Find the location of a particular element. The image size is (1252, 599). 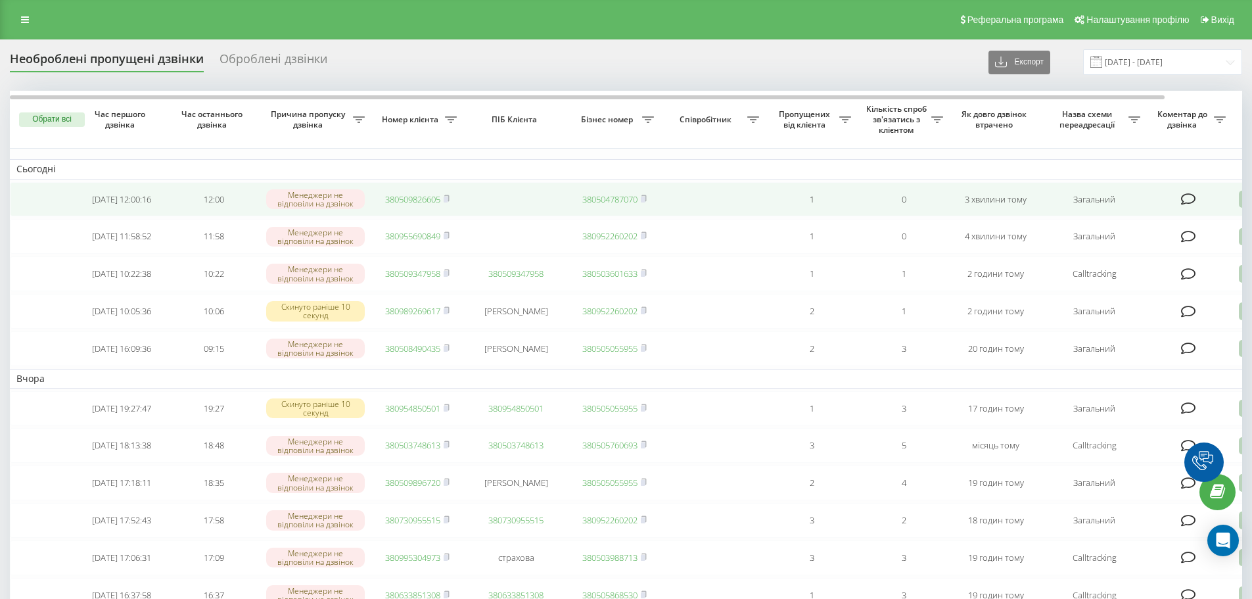

a: 380503601633 is located at coordinates (610, 273).